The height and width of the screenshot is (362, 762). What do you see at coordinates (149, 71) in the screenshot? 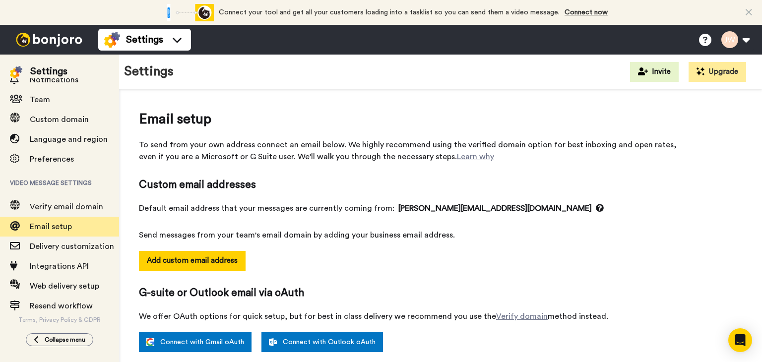
I see `h1: Settings` at bounding box center [149, 71].